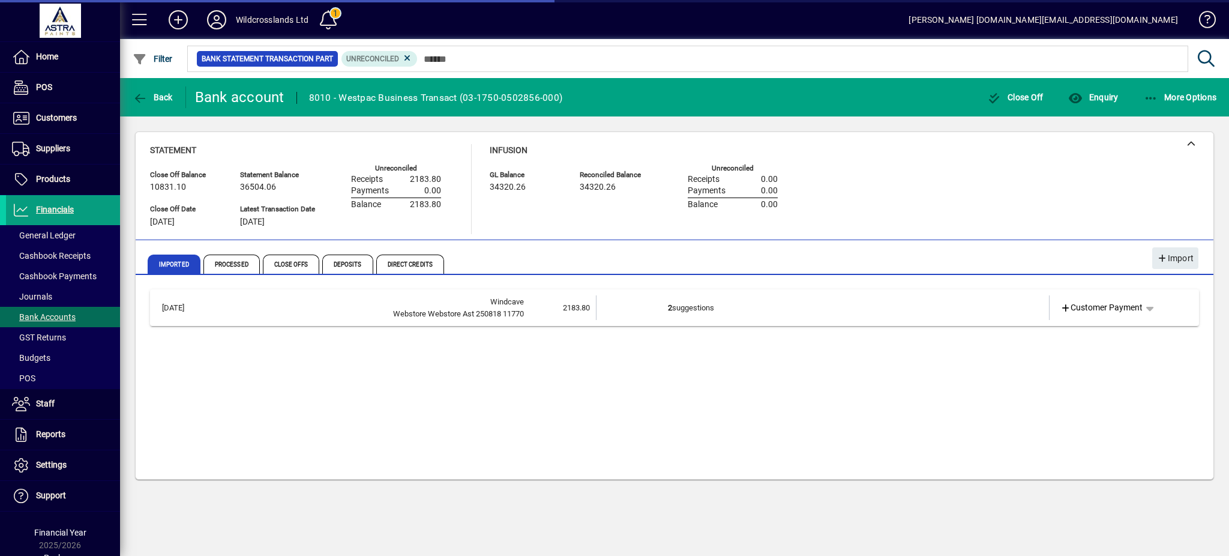 The width and height of the screenshot is (1229, 556). Describe the element at coordinates (60, 532) in the screenshot. I see `span: Financial Year` at that location.